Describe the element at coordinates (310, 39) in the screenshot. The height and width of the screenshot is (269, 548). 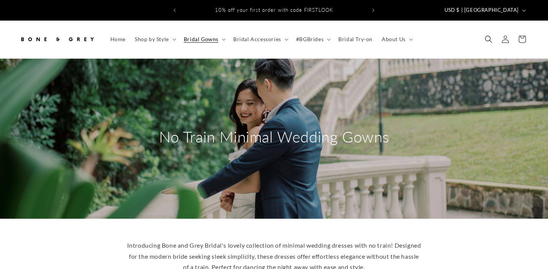
I see `span: #BGBrides` at that location.